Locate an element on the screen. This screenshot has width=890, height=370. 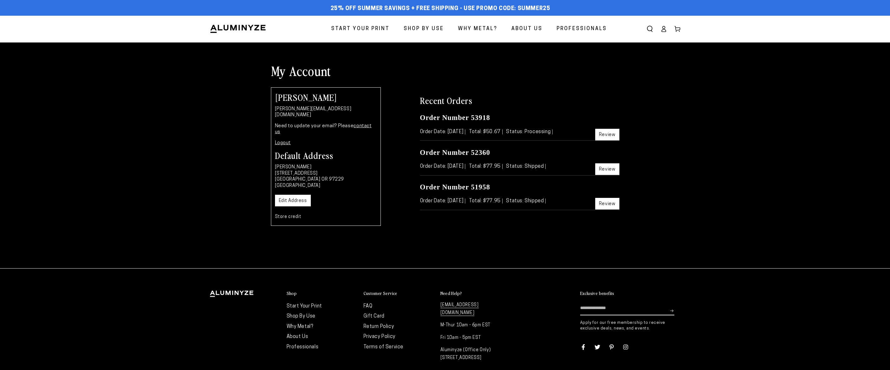
a: Return Policy is located at coordinates (379, 327).